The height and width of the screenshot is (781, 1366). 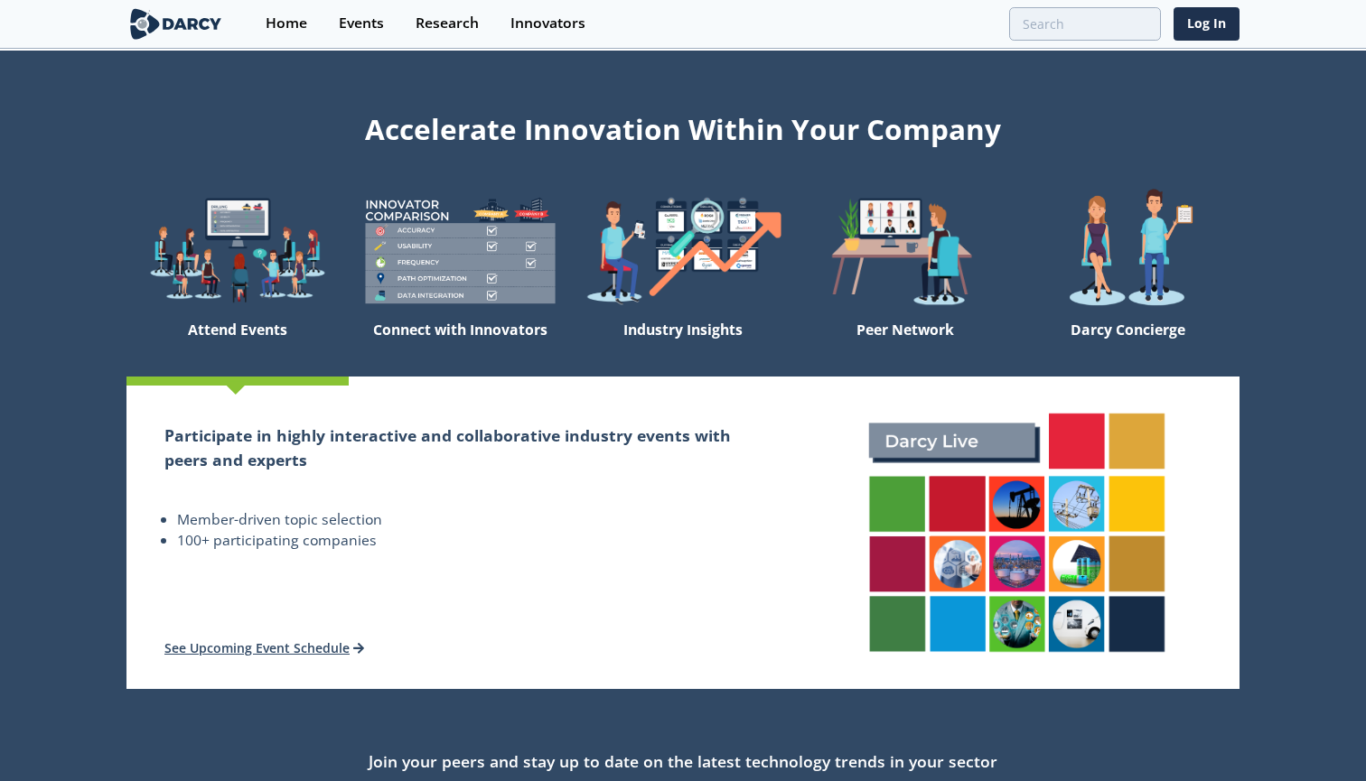 What do you see at coordinates (460, 345) in the screenshot?
I see `div: Connect with Innovators` at bounding box center [460, 345].